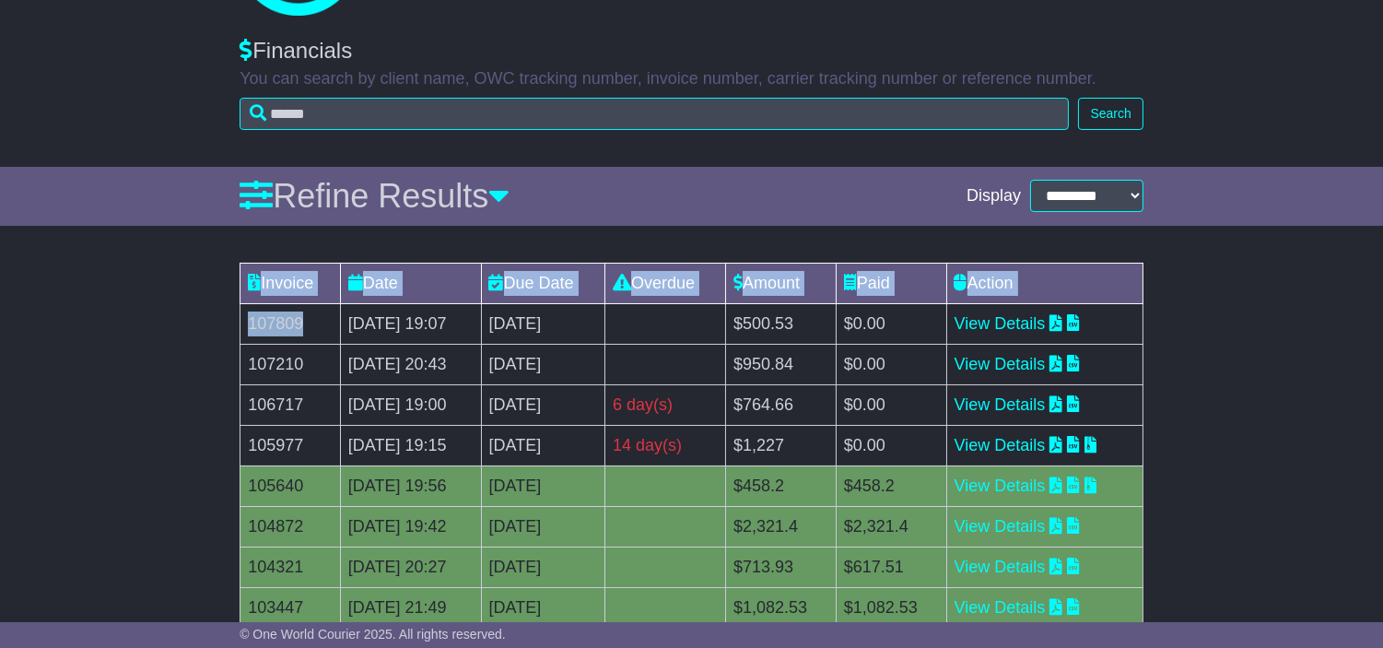  I want to click on td: $500.53, so click(781, 323).